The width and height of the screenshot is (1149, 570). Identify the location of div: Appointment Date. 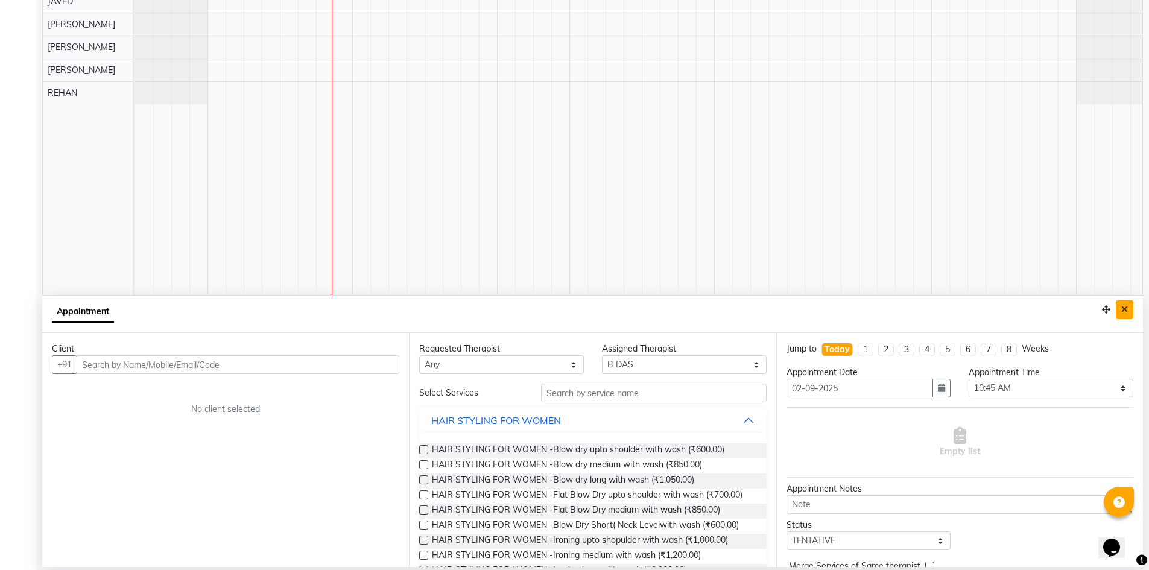
(869, 372).